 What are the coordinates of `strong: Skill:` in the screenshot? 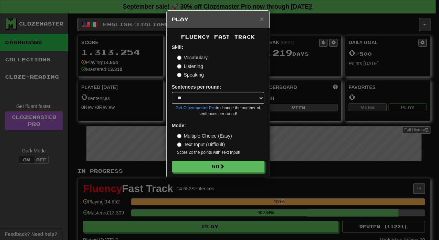 It's located at (177, 47).